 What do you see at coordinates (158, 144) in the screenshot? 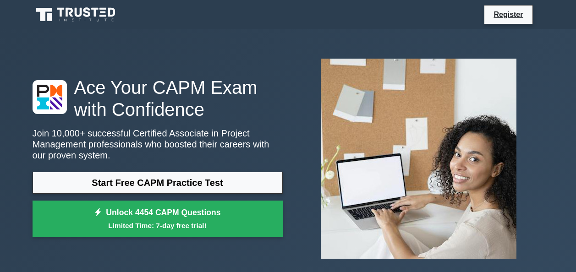
I see `p: Join 10,000+ successful Certified Associate in Project Management professionals who boosted their...` at bounding box center [158, 144].